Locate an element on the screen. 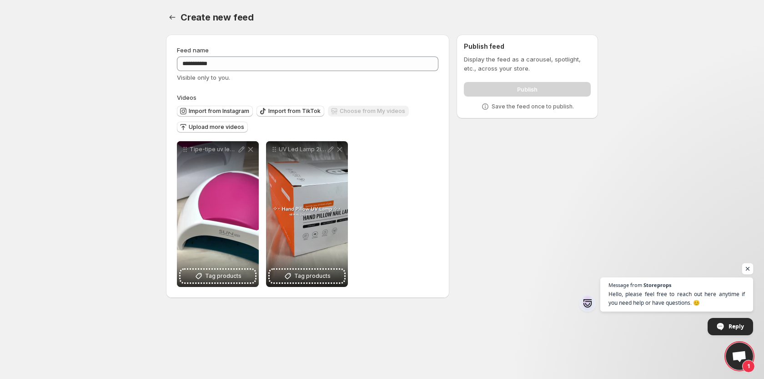  h2: Publish feed is located at coordinates (527, 46).